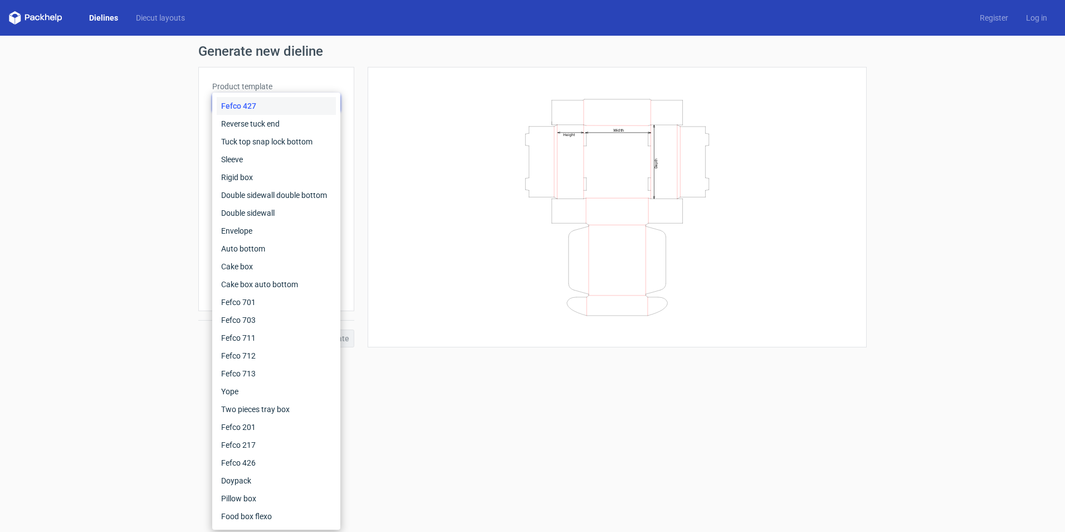  What do you see at coordinates (276, 462) in the screenshot?
I see `div: Fefco 426` at bounding box center [276, 462].